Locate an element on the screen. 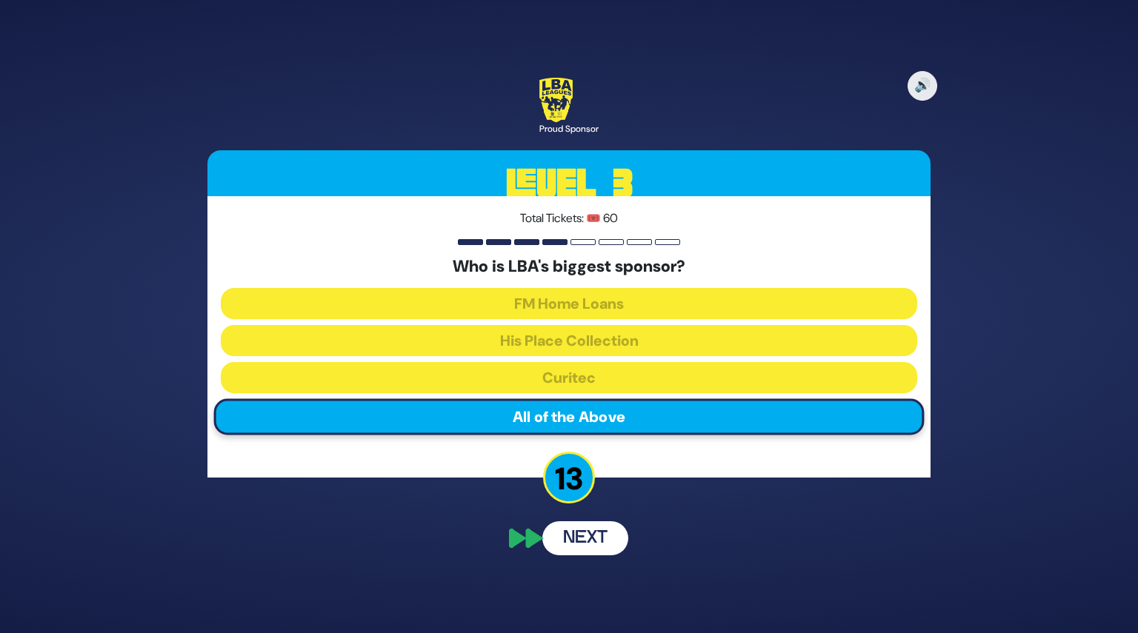 This screenshot has height=633, width=1138. button: Next is located at coordinates (585, 538).